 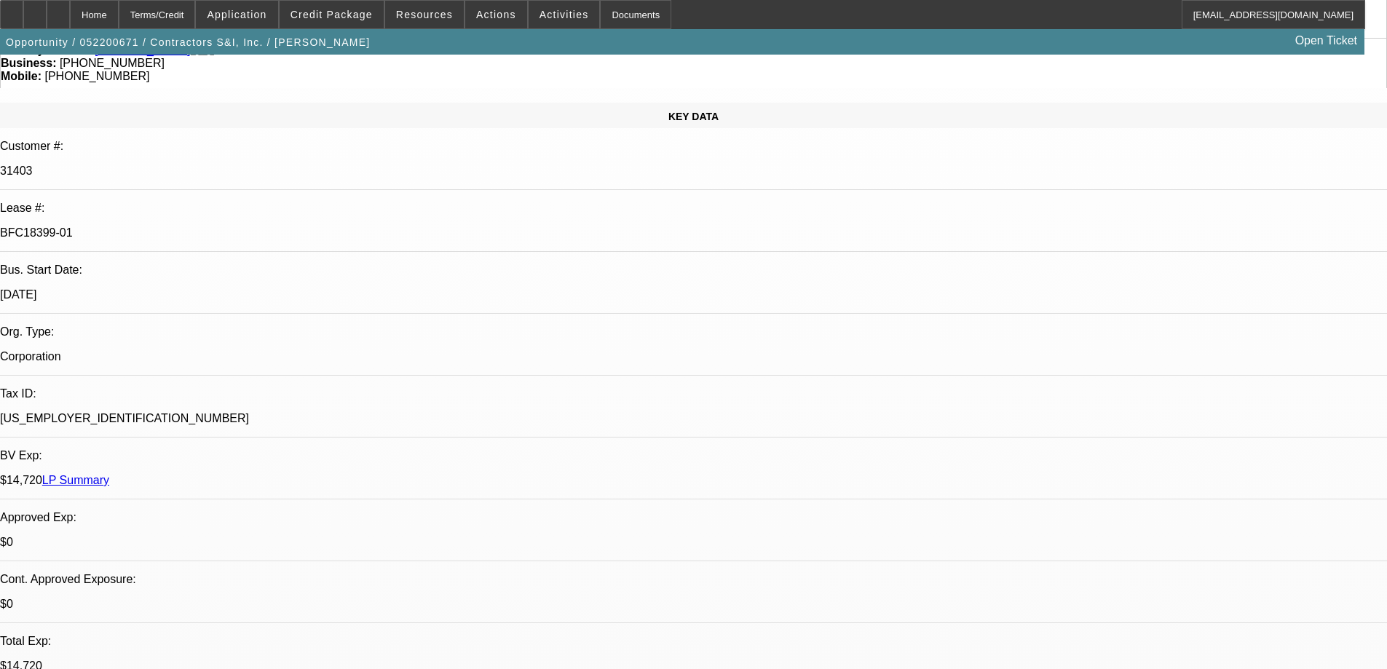 What do you see at coordinates (496, 15) in the screenshot?
I see `span: Actions` at bounding box center [496, 15].